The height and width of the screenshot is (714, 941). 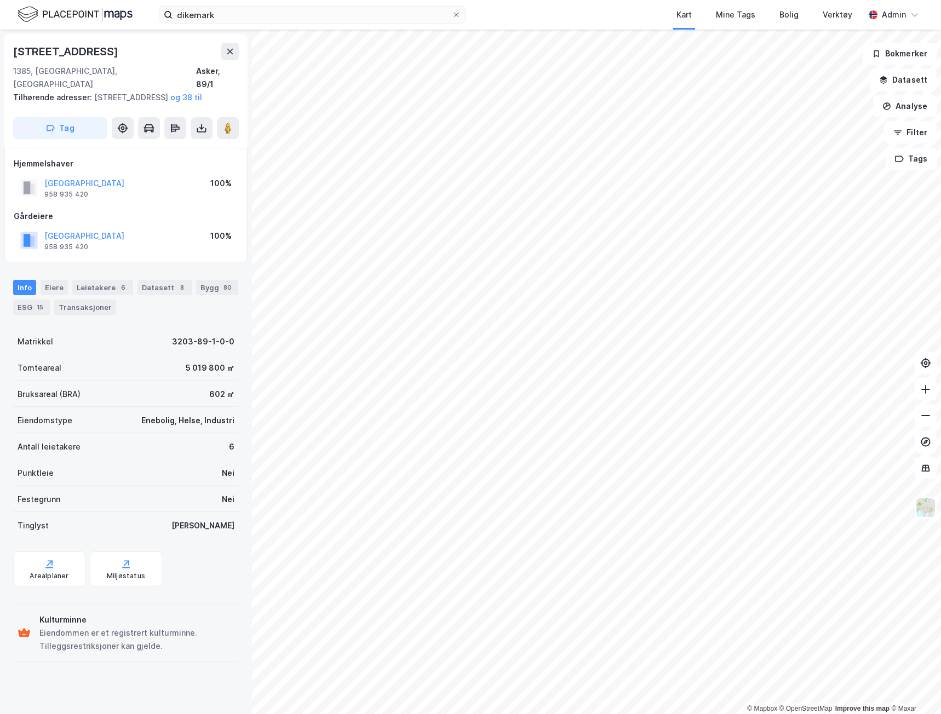 I want to click on button: Filter, so click(x=911, y=133).